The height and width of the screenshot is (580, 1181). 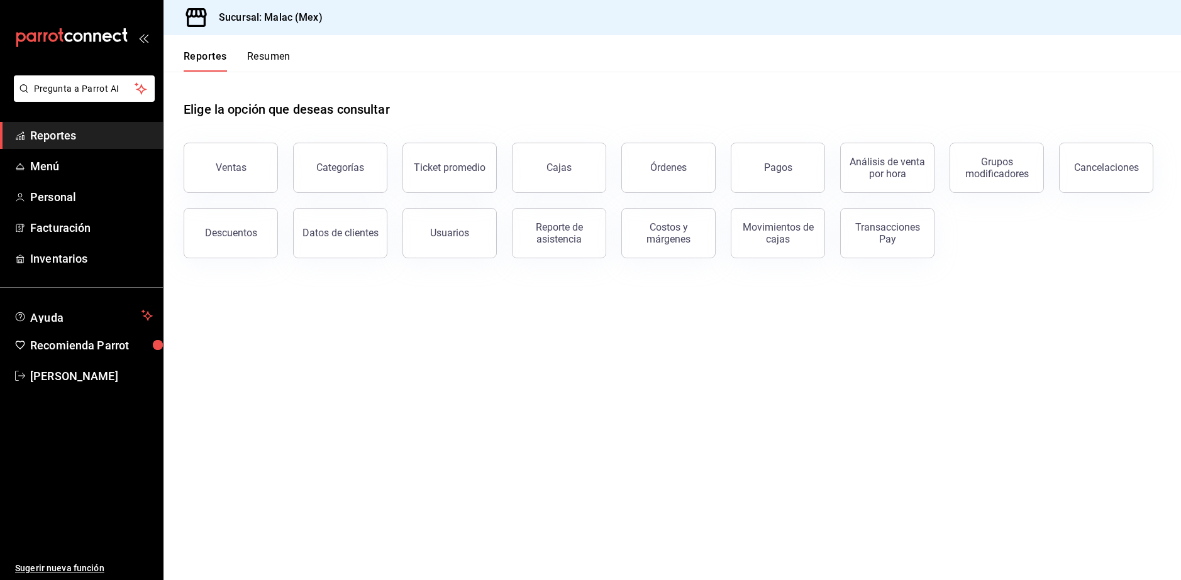 I want to click on span: Sugerir nueva función, so click(x=84, y=568).